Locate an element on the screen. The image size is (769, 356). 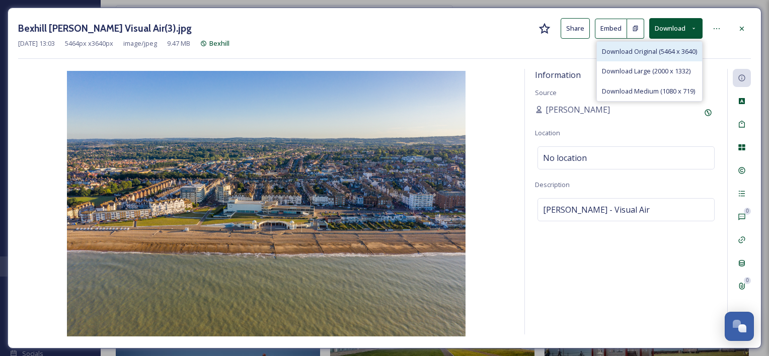
span: Bexhill is located at coordinates (219, 43).